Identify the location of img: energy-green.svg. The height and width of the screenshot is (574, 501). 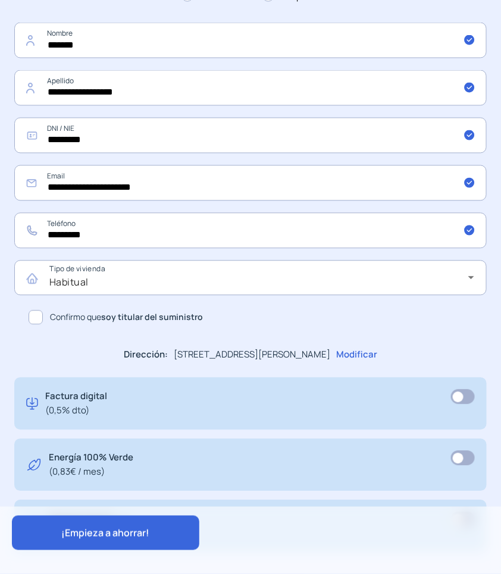
(34, 465).